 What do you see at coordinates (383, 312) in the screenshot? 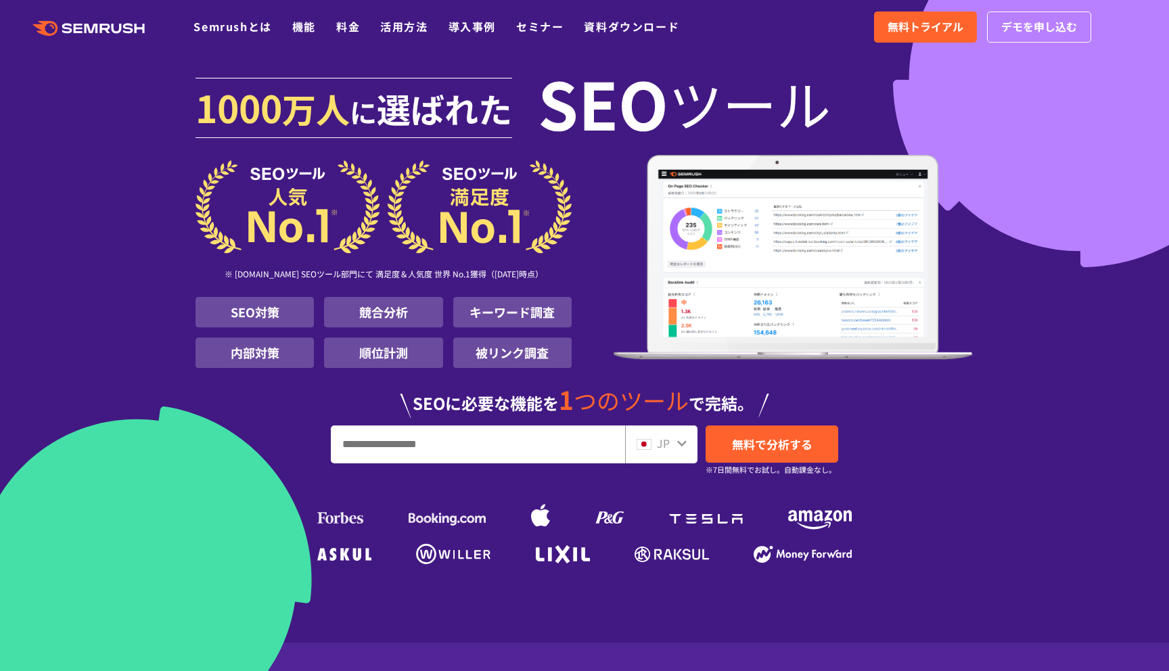
I see `li: 競合分析` at bounding box center [383, 312].